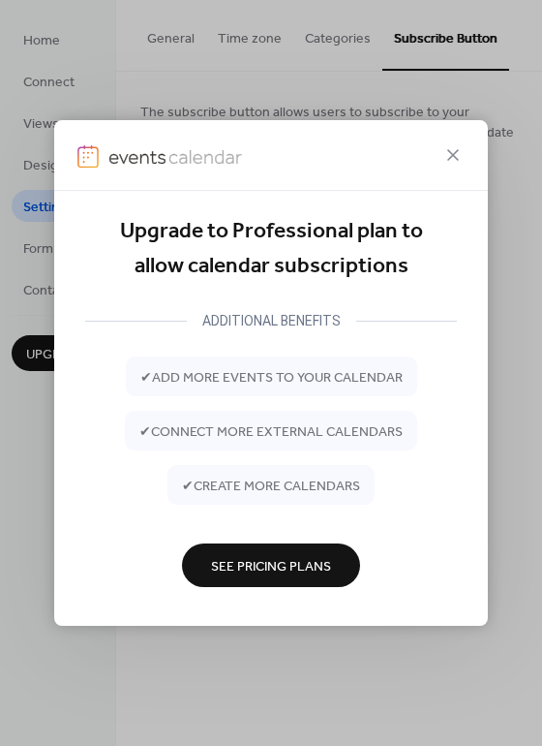 The width and height of the screenshot is (542, 746). What do you see at coordinates (271, 431) in the screenshot?
I see `span: ✔ connect more external calendars` at bounding box center [271, 431].